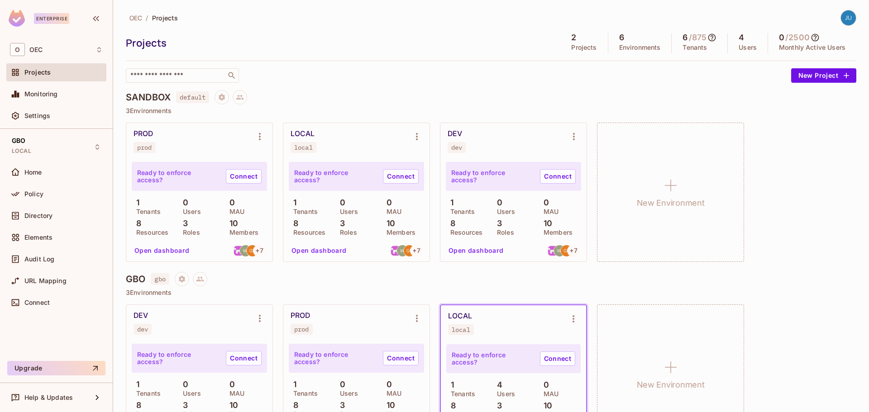 The width and height of the screenshot is (869, 412). Describe the element at coordinates (341, 43) in the screenshot. I see `div: Projects` at that location.